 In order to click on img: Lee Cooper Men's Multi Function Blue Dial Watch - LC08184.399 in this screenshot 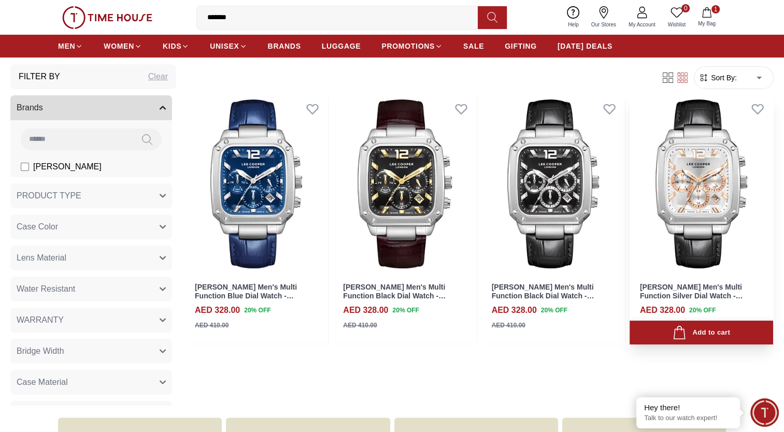, I will do `click(256, 184)`.